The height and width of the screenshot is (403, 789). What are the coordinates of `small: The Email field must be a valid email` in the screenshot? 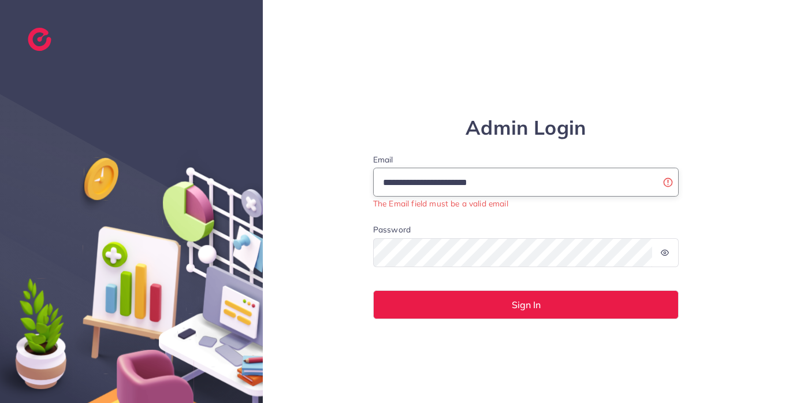 It's located at (441, 203).